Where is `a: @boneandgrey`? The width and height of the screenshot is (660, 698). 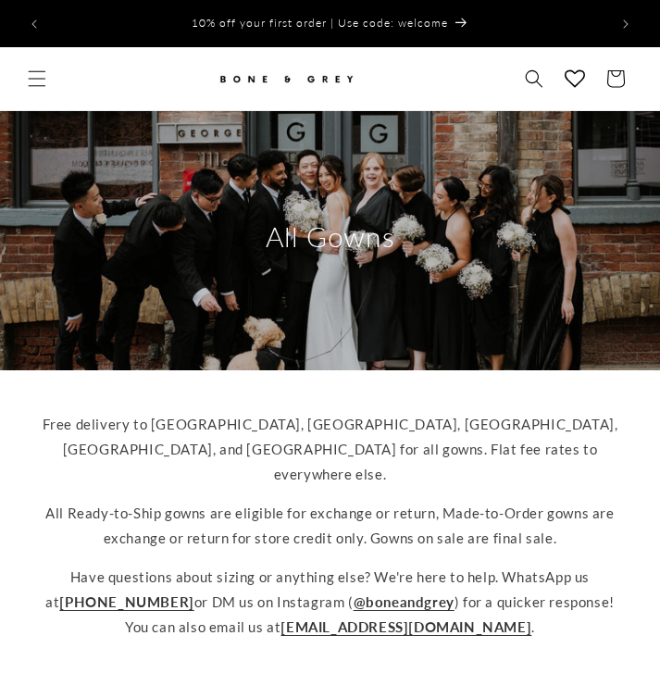 a: @boneandgrey is located at coordinates (403, 601).